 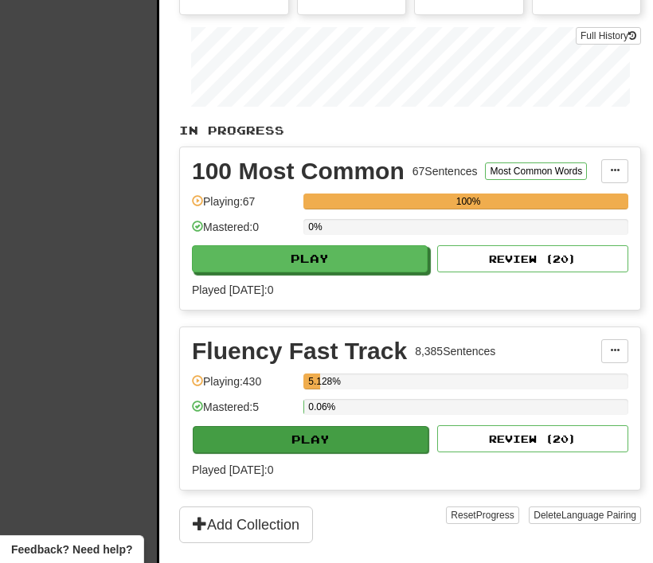 What do you see at coordinates (468, 202) in the screenshot?
I see `div: 100%` at bounding box center [468, 202].